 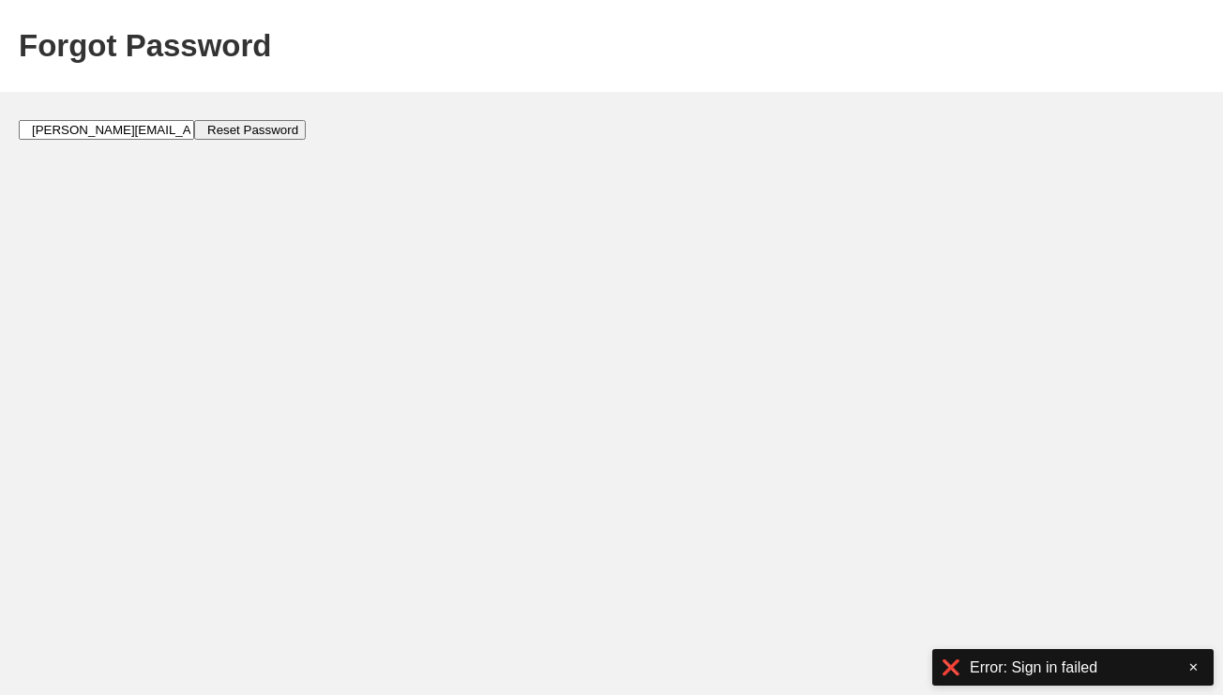 I want to click on div: Chat Widget, so click(x=1176, y=650).